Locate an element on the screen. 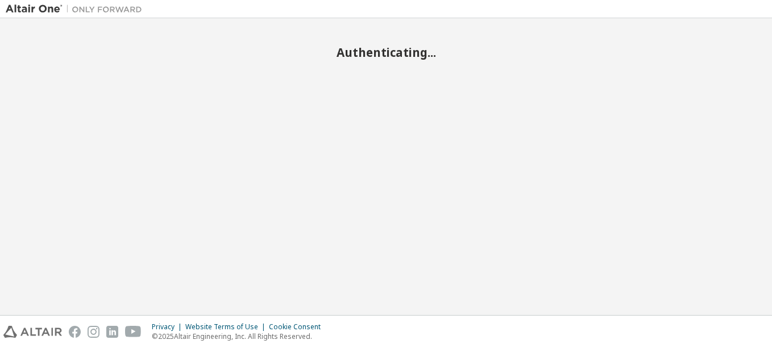  p: © 2025 Altair Engineering, Inc. All Rights Reserved. is located at coordinates (239, 336).